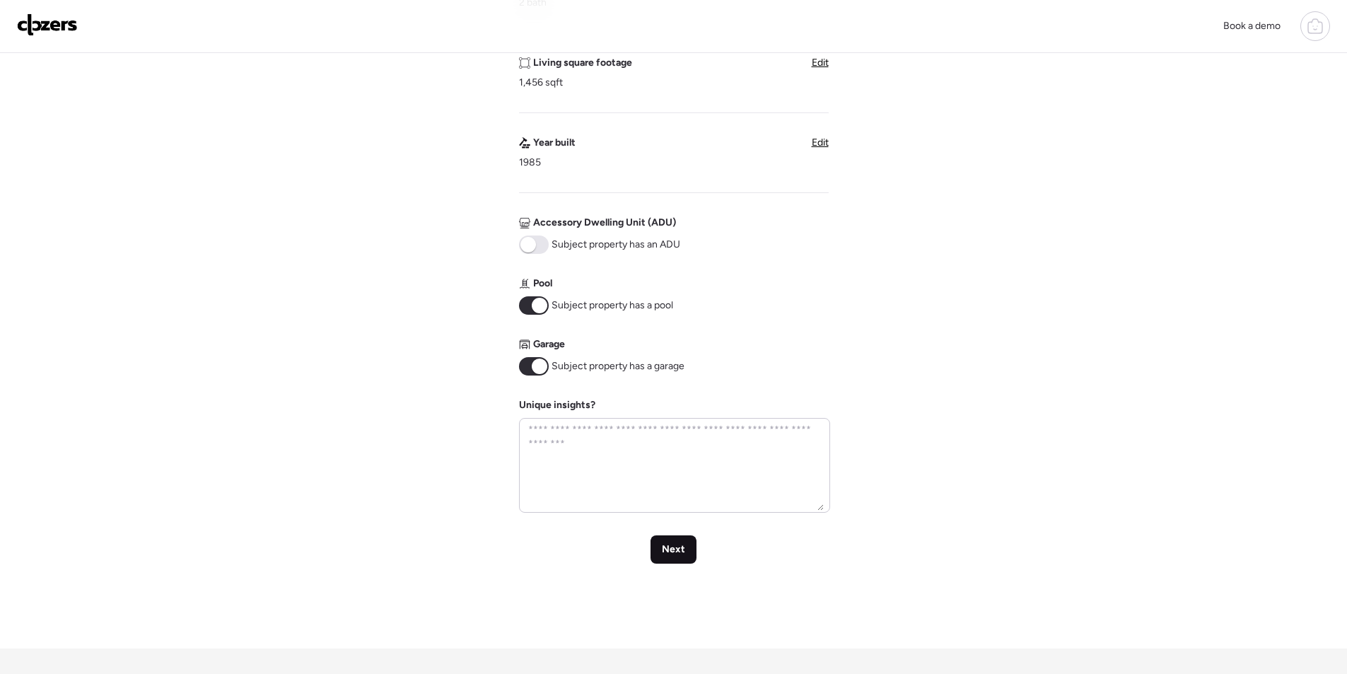 This screenshot has height=674, width=1347. Describe the element at coordinates (618, 366) in the screenshot. I see `span: Subject property has a garage` at that location.